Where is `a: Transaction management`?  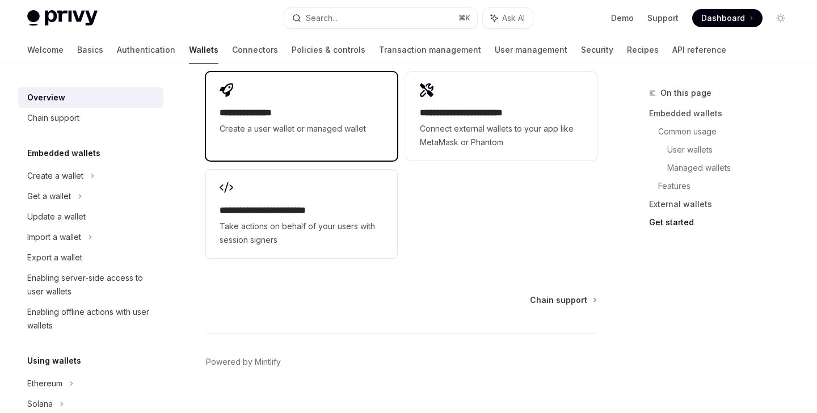 a: Transaction management is located at coordinates (430, 50).